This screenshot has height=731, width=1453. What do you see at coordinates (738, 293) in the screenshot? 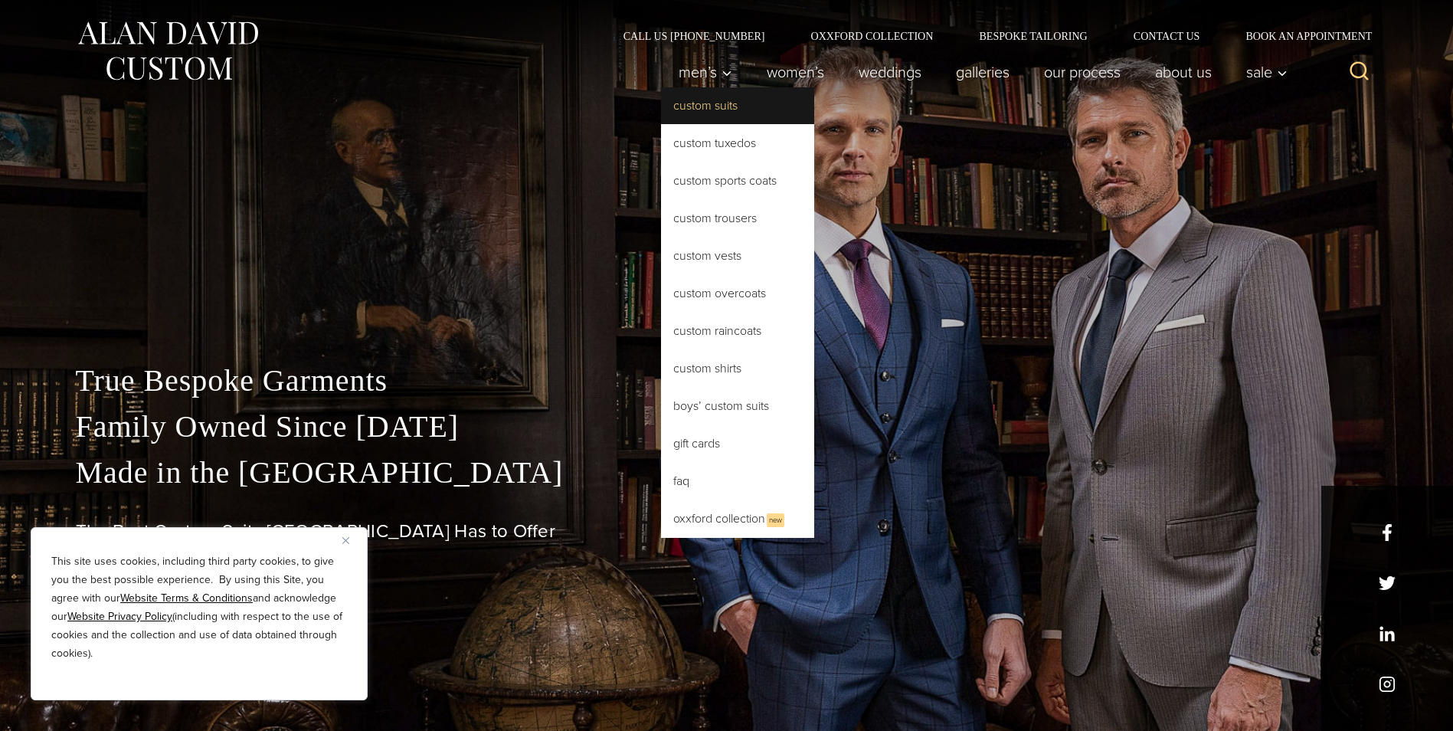
I see `a: Custom Overcoats` at bounding box center [738, 293].